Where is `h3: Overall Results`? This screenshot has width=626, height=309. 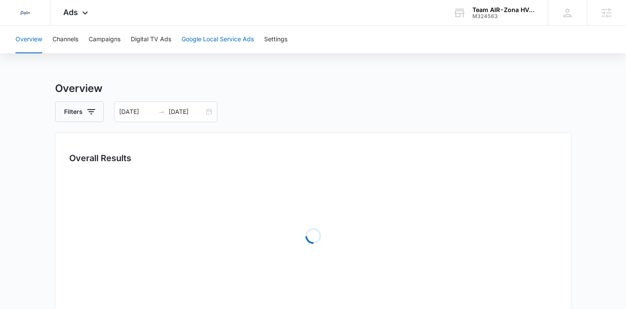
h3: Overall Results is located at coordinates (100, 158).